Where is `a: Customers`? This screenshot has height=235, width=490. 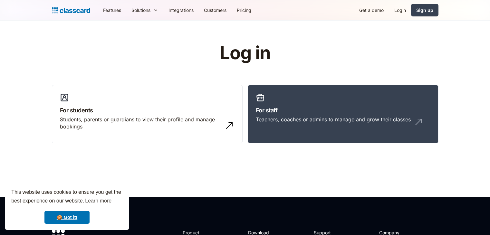 a: Customers is located at coordinates (215, 10).